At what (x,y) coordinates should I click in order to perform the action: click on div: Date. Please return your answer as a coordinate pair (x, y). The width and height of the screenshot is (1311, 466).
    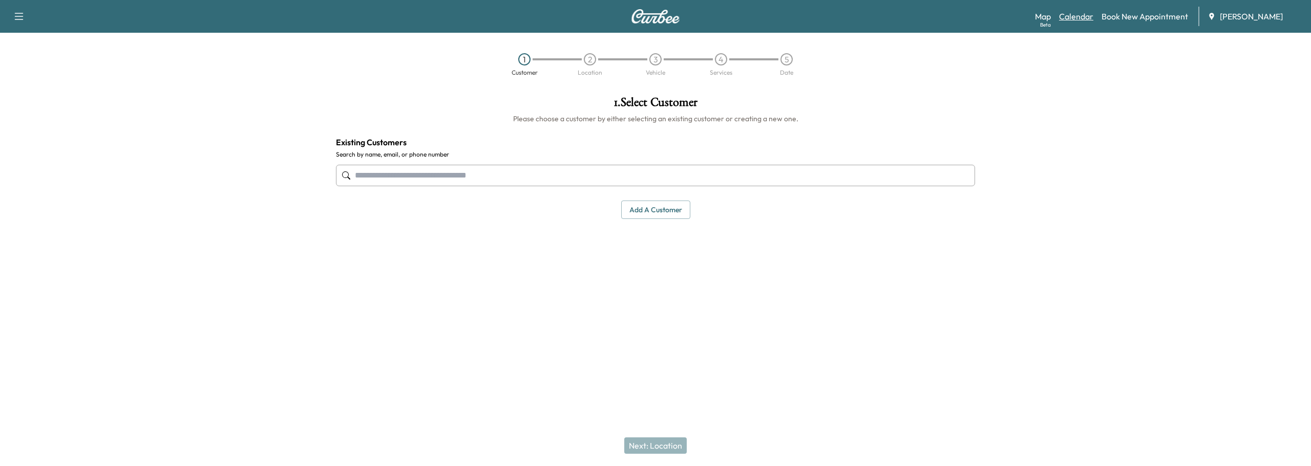
    Looking at the image, I should click on (786, 73).